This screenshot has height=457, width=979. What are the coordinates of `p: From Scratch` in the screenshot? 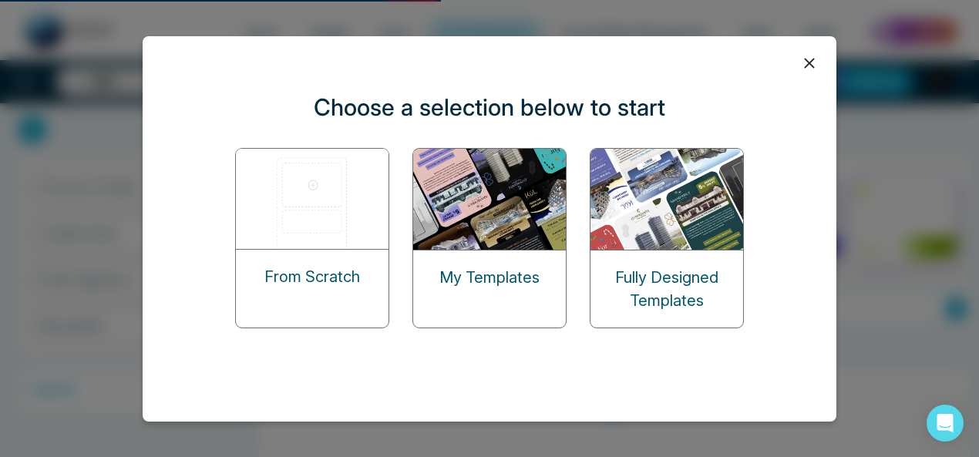 It's located at (312, 277).